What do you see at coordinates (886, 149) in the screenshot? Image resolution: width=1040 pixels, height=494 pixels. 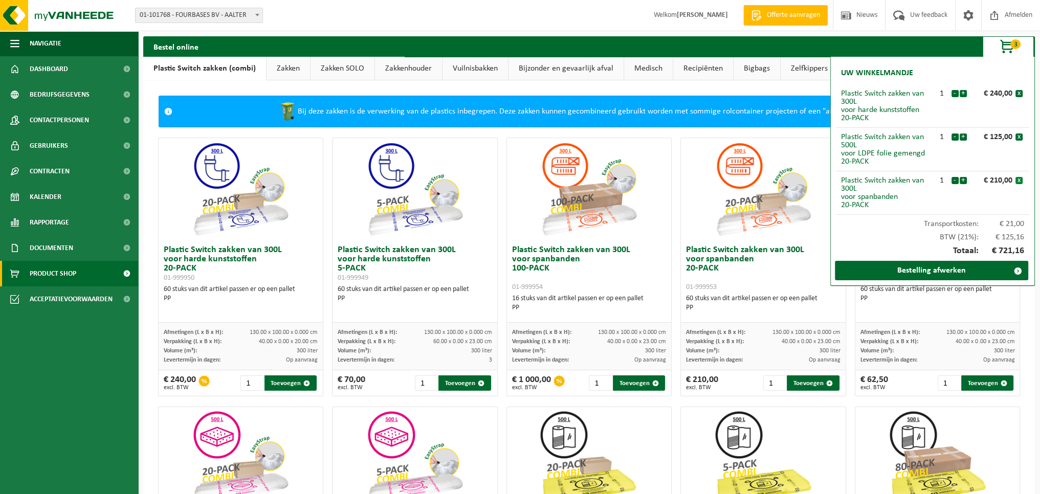 I see `div: Plastic Switch zakken van 500L voor LDPE folie gemengd 20-PACK` at bounding box center [886, 149].